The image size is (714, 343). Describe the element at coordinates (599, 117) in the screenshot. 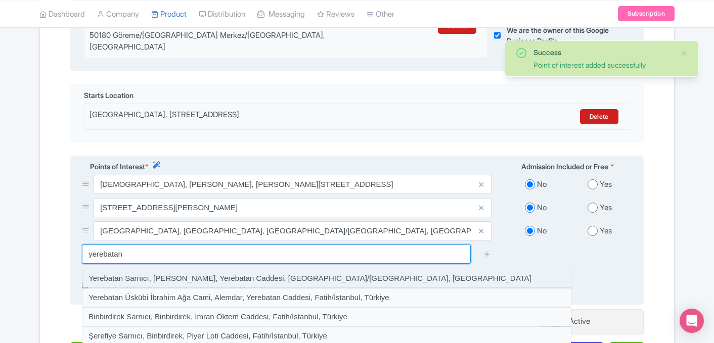

I see `a: Delete` at that location.